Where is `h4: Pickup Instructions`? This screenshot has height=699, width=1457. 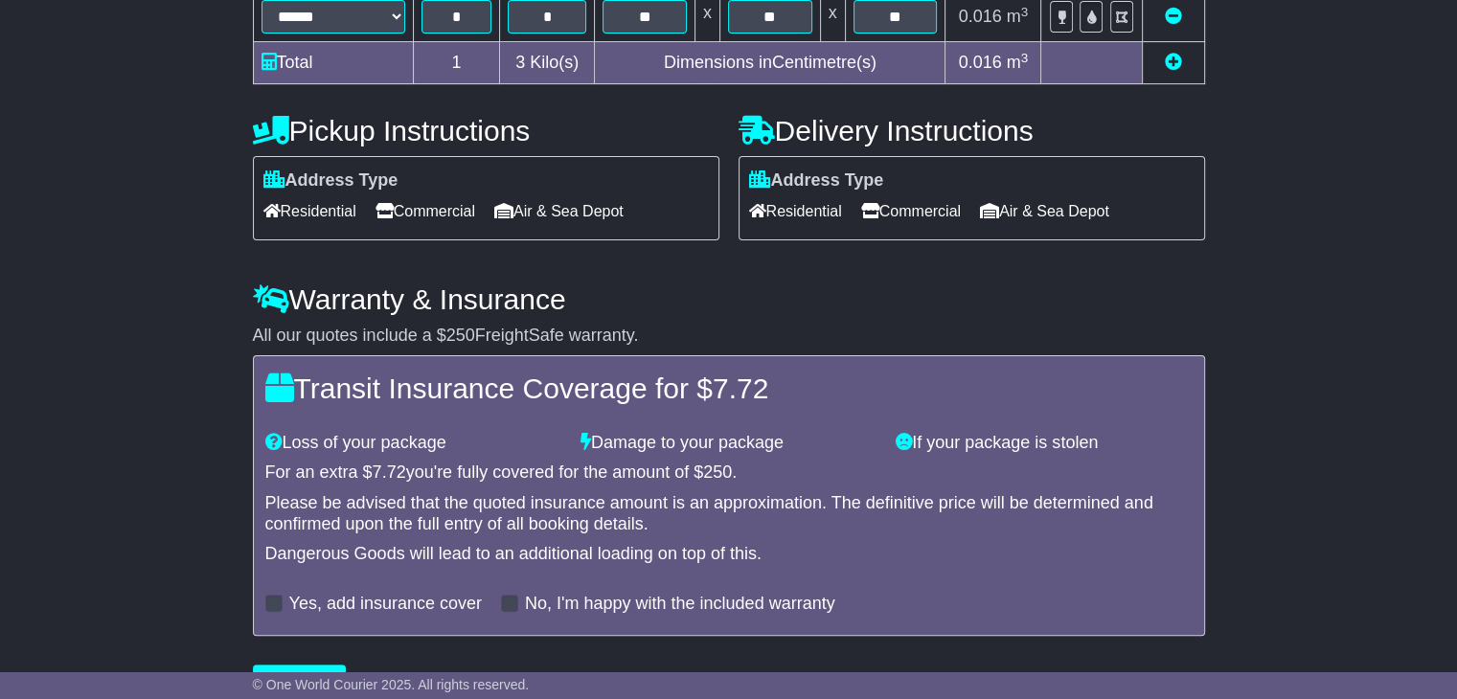
h4: Pickup Instructions is located at coordinates (486, 130).